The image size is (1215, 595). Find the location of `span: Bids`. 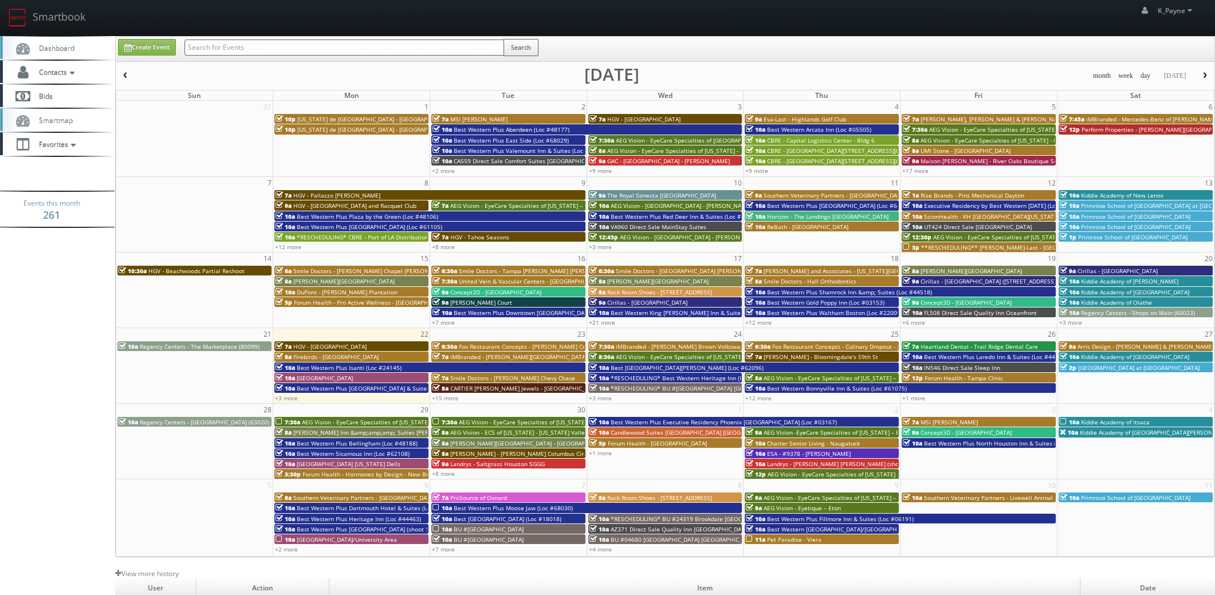

span: Bids is located at coordinates (43, 96).